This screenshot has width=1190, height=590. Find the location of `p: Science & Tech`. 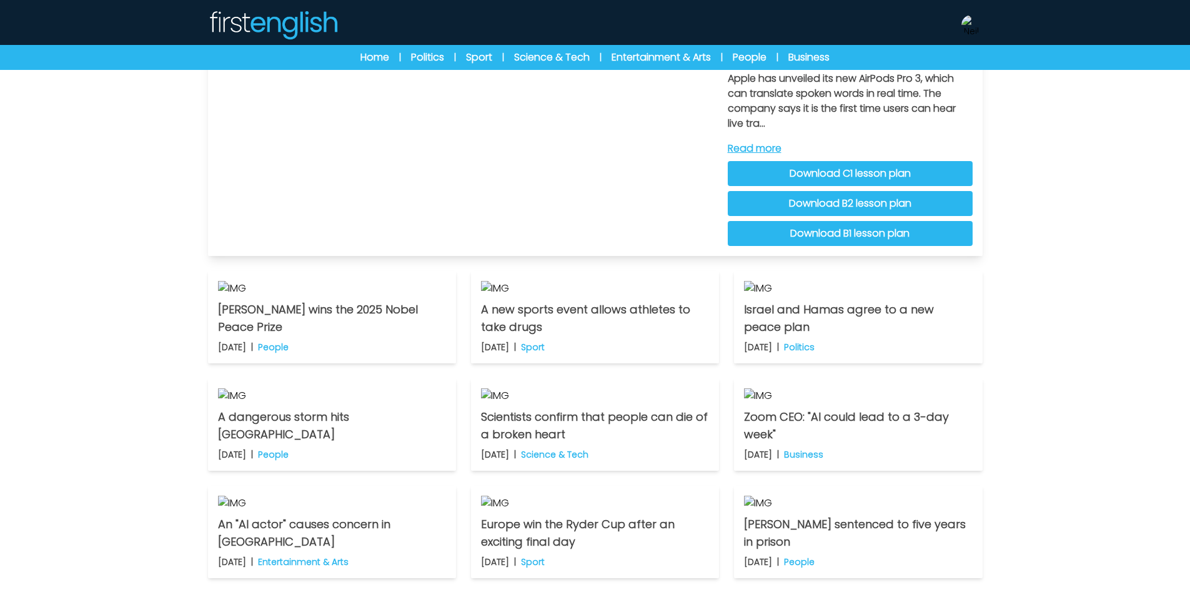

p: Science & Tech is located at coordinates (555, 455).